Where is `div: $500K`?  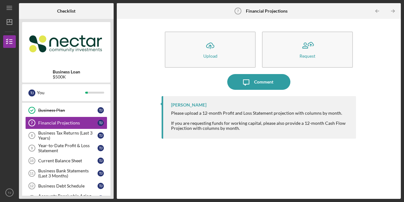 div: $500K is located at coordinates (66, 77).